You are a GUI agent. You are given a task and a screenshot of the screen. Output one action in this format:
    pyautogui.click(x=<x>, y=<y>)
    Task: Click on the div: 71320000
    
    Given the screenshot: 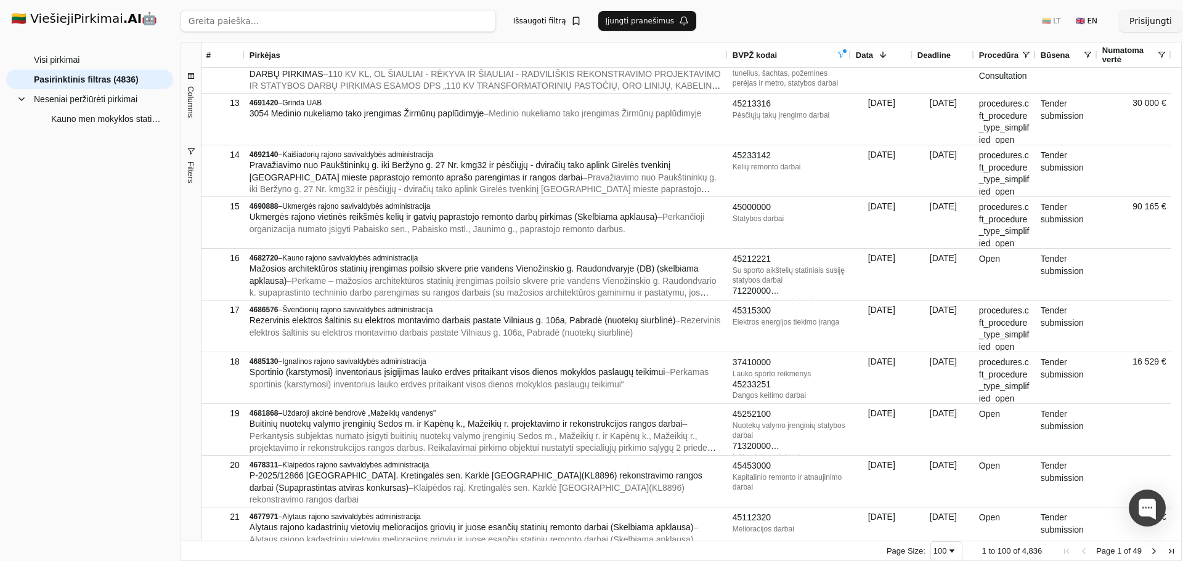 What is the action you would take?
    pyautogui.click(x=789, y=447)
    